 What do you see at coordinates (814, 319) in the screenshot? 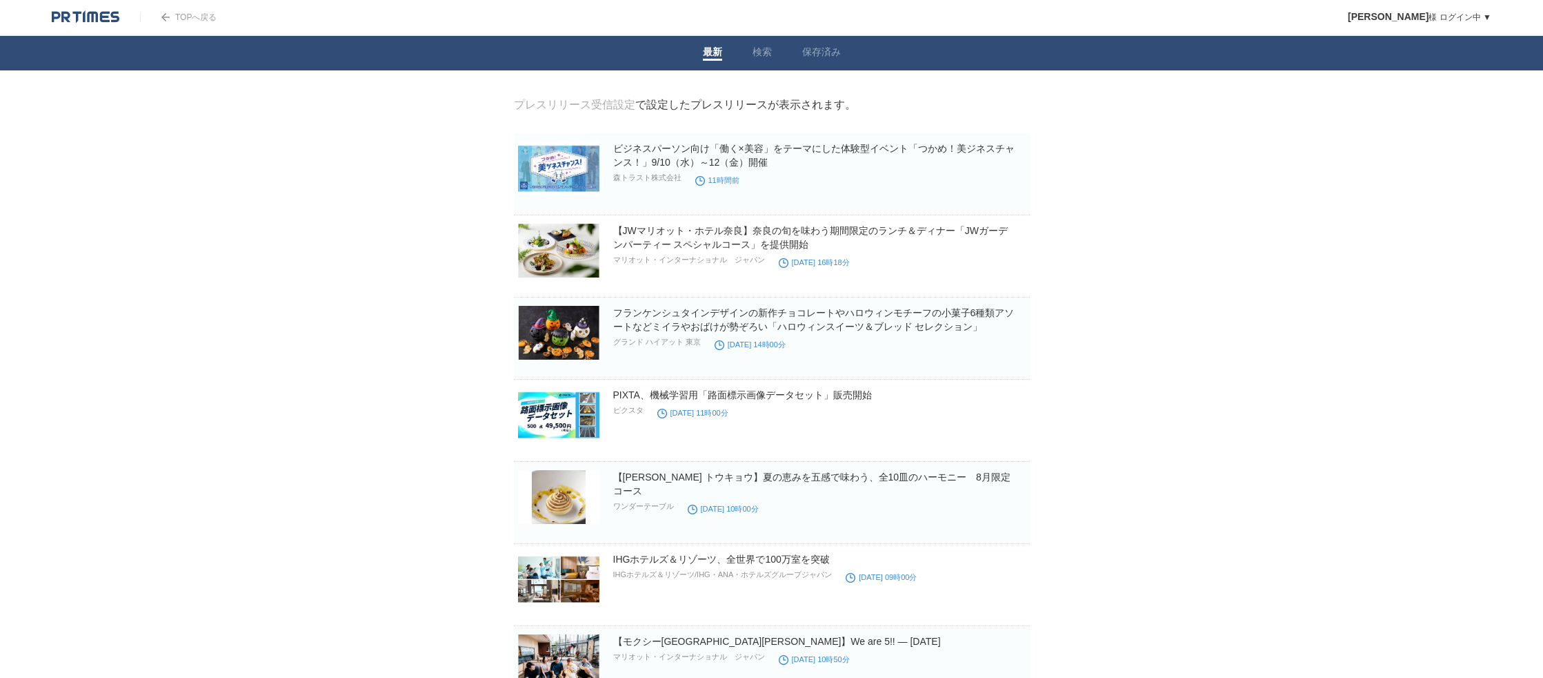
I see `a: フランケンシュタインデザインの新作チョコレートやハロウィンモチーフの小菓子6種類アソートなどミイラやおばけが勢ぞろい「ハロウィンスイーツ＆ブレッド セレクション」` at bounding box center [814, 319].